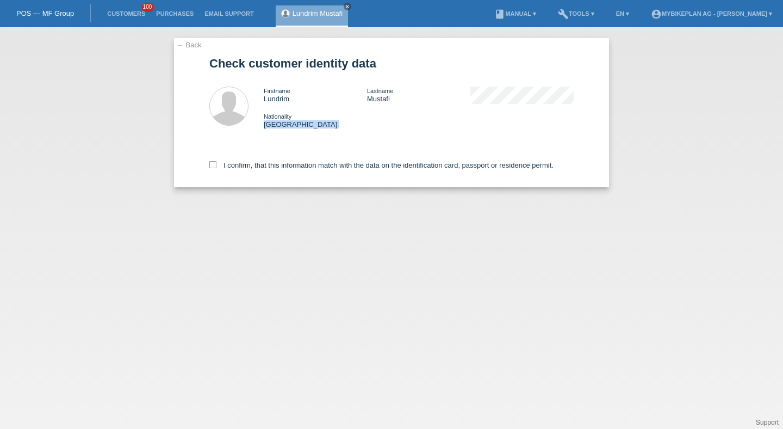 This screenshot has width=783, height=429. Describe the element at coordinates (348, 7) in the screenshot. I see `i: close` at that location.